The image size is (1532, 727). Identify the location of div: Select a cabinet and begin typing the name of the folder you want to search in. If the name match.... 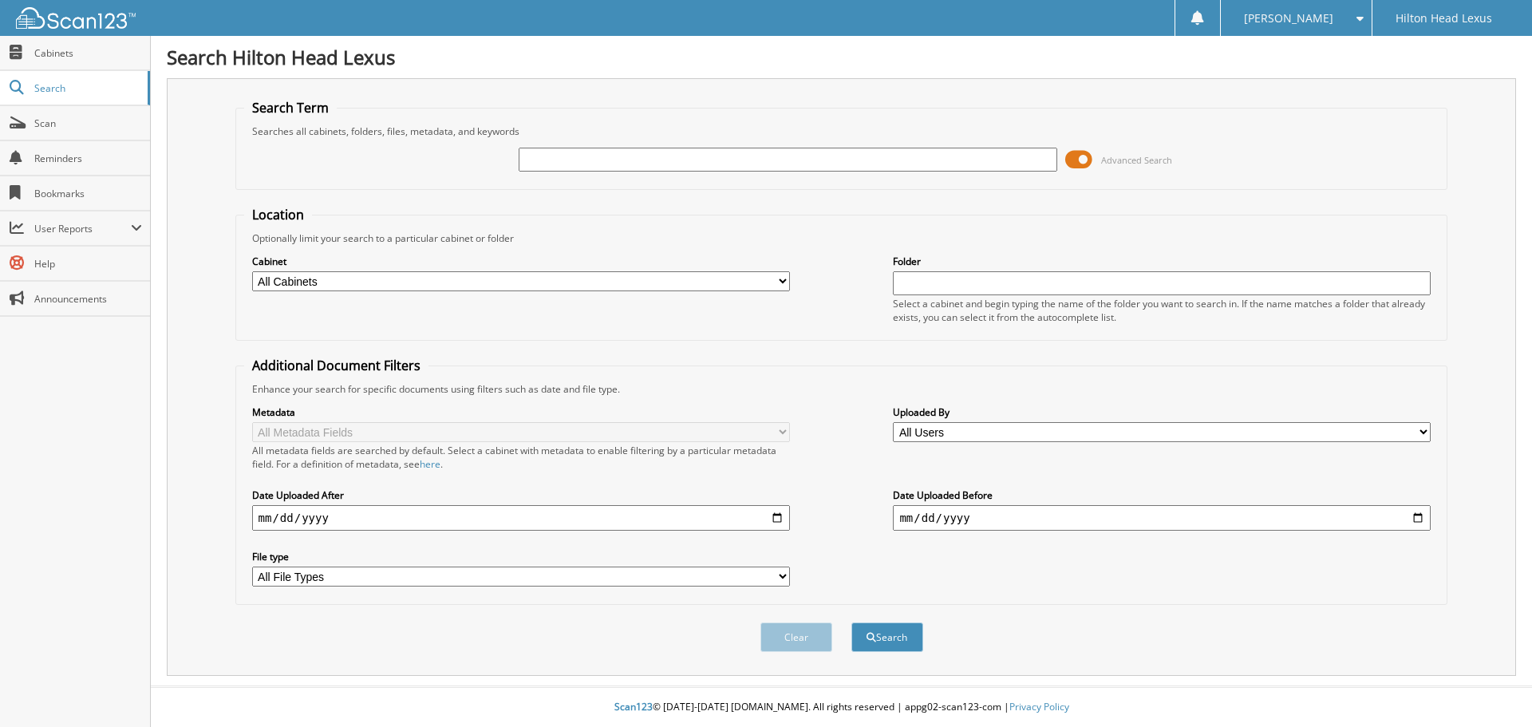
(1162, 310).